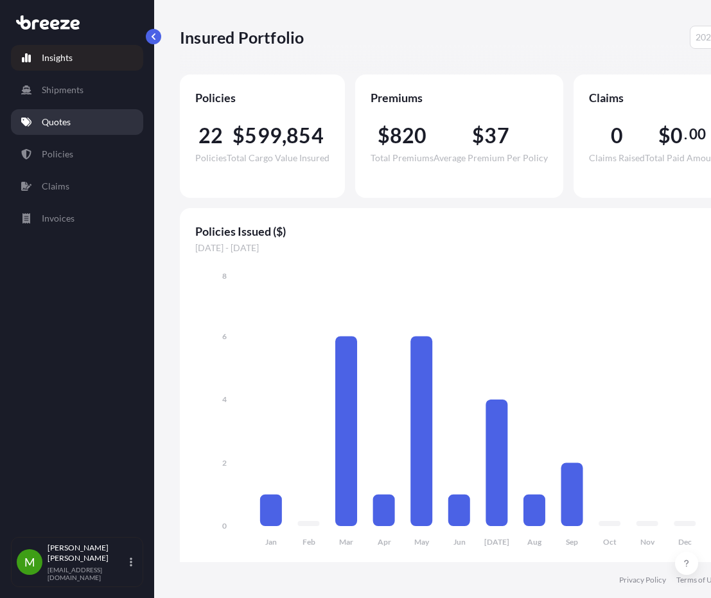 The height and width of the screenshot is (598, 711). Describe the element at coordinates (642, 580) in the screenshot. I see `p: Privacy Policy` at that location.